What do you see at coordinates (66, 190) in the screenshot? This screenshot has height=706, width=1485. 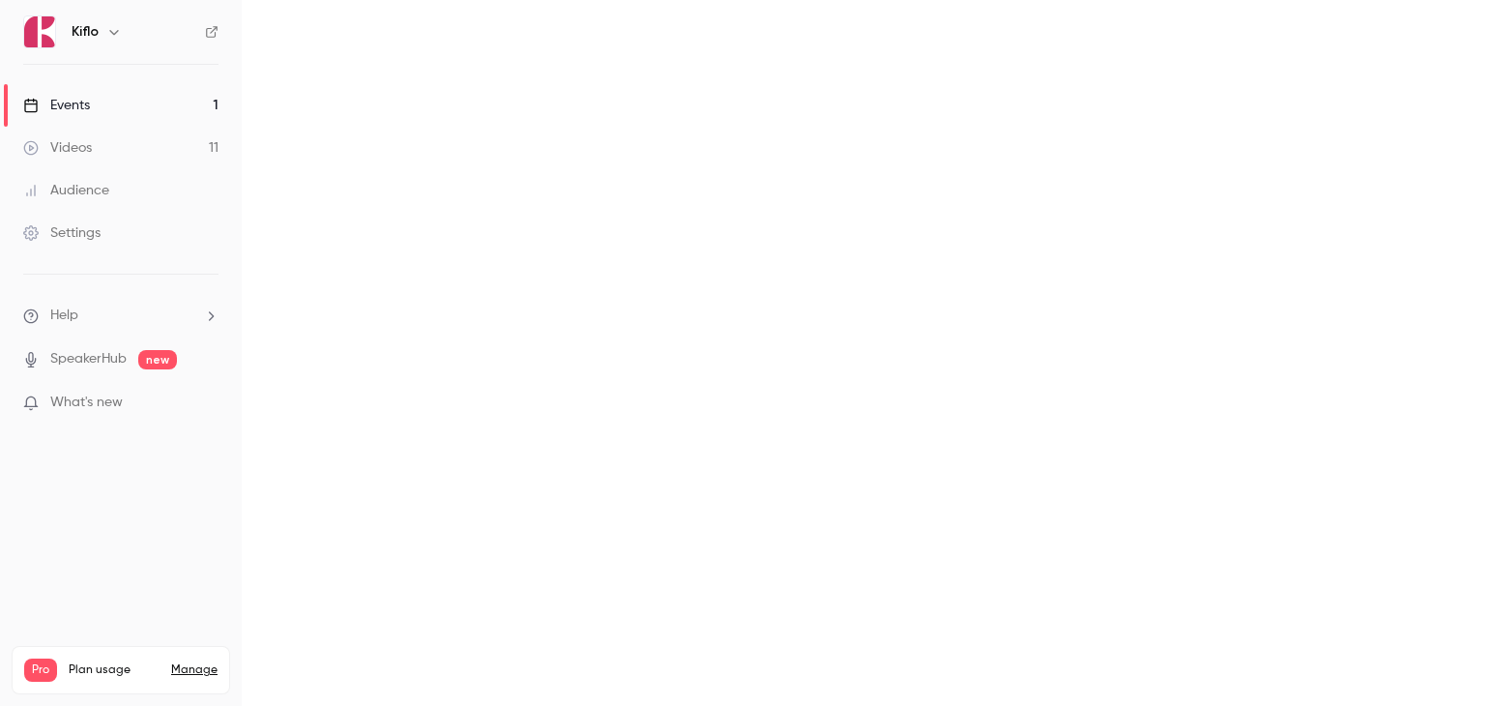 I see `div: Audience` at bounding box center [66, 190].